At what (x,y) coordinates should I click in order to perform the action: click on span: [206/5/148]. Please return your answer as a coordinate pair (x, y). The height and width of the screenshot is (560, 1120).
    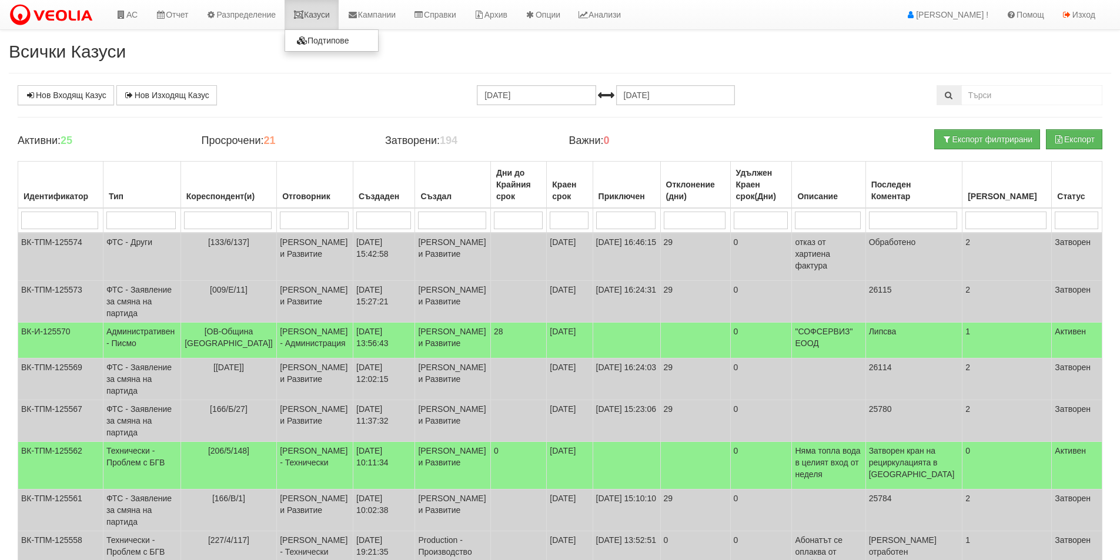
    Looking at the image, I should click on (229, 451).